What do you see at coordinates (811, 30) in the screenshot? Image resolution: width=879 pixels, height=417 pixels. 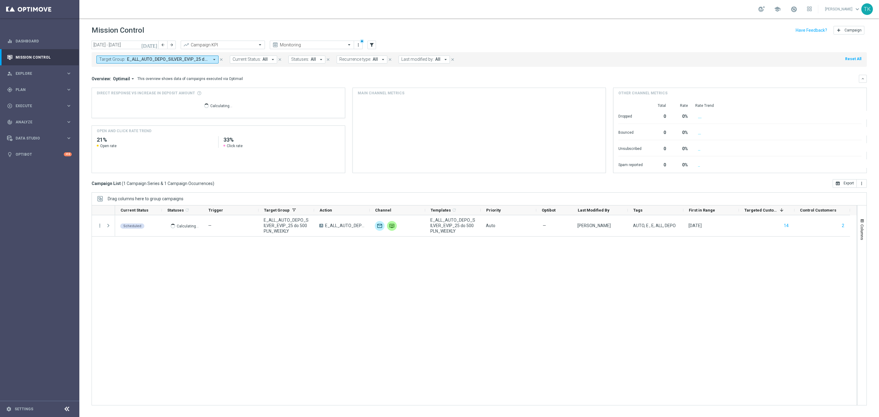 I see `input: Have Feedback?` at bounding box center [811, 30].